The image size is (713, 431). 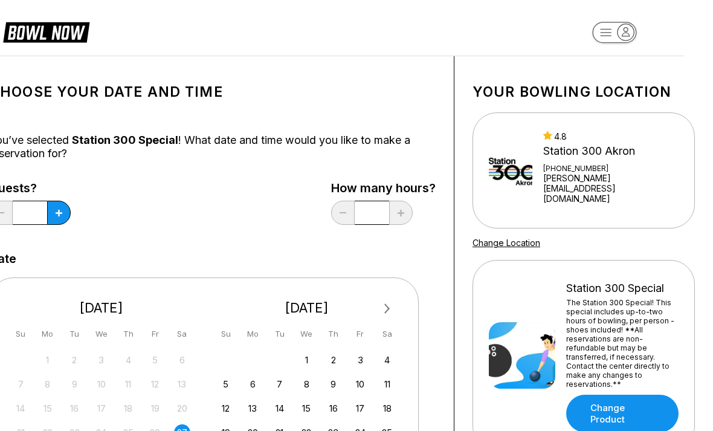 I want to click on div: Not available Saturday, September 20th, 2025, so click(x=182, y=408).